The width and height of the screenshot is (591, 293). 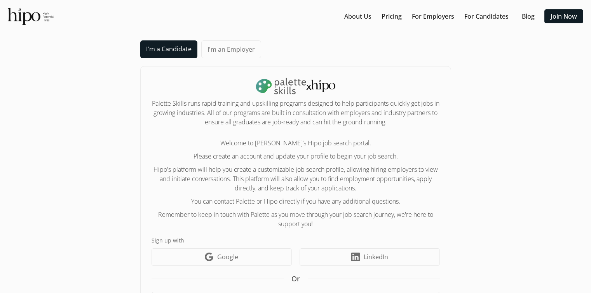 I want to click on span: Google, so click(x=228, y=257).